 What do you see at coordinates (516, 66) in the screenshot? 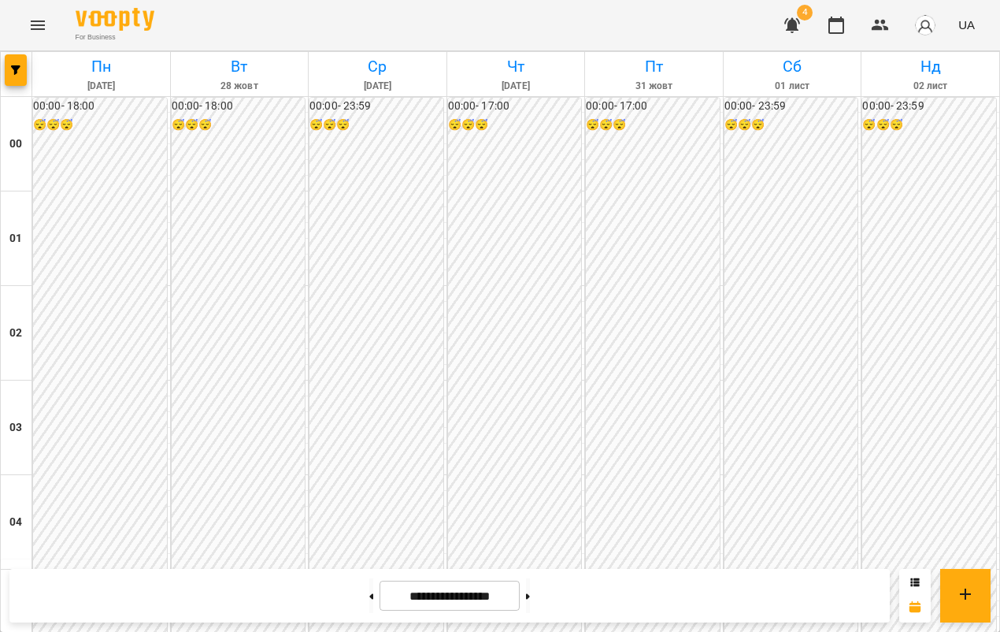
I see `h6: Чт` at bounding box center [516, 66].